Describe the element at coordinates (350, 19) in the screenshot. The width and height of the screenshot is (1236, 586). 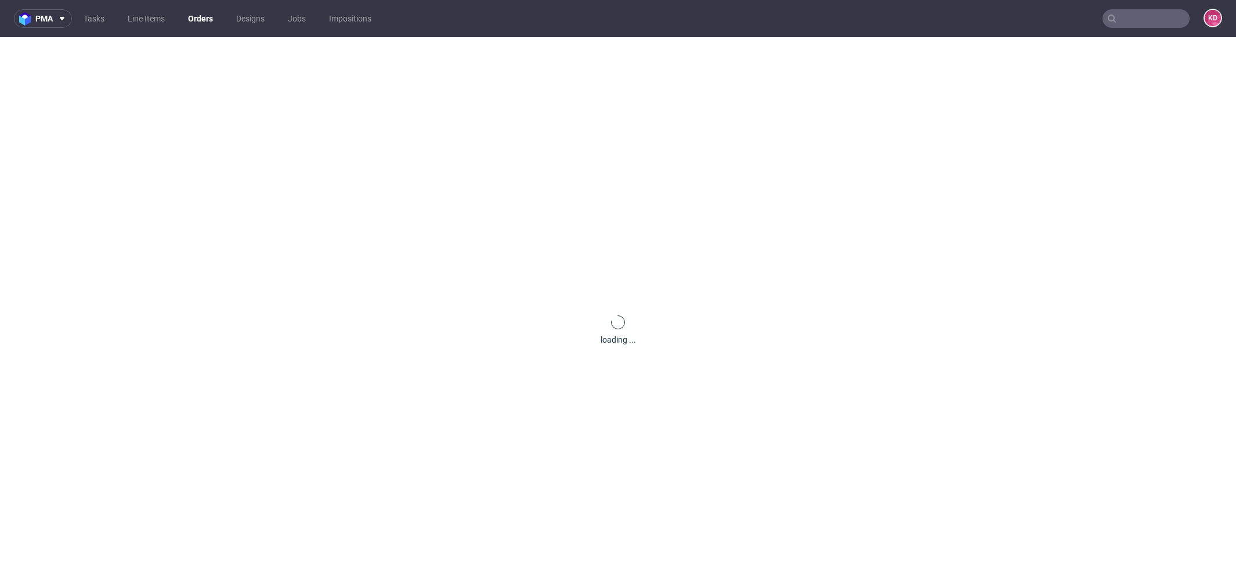
I see `a: Impositions` at that location.